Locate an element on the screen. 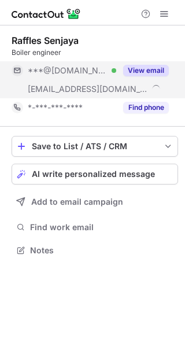  span: AI write personalized message is located at coordinates (93, 174).